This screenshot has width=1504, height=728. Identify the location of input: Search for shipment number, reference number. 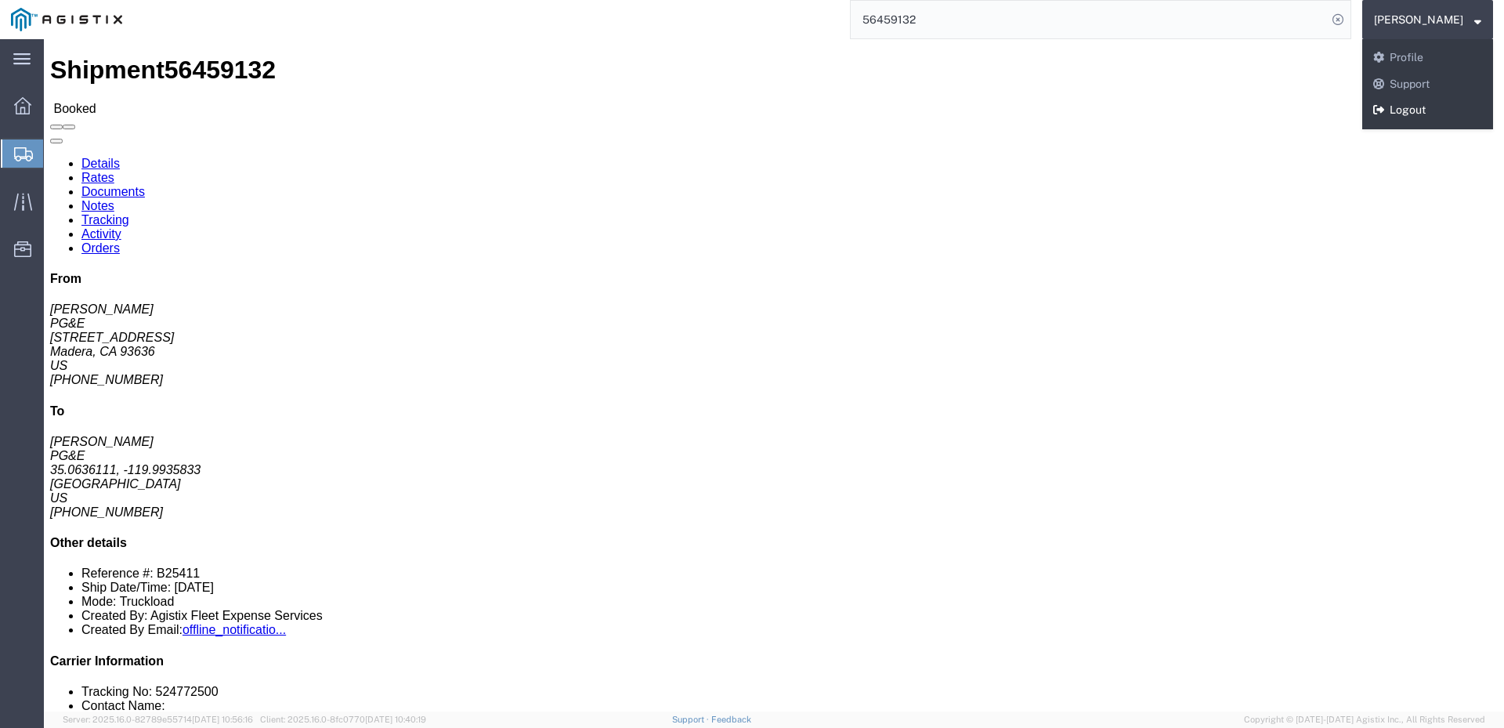
(1089, 20).